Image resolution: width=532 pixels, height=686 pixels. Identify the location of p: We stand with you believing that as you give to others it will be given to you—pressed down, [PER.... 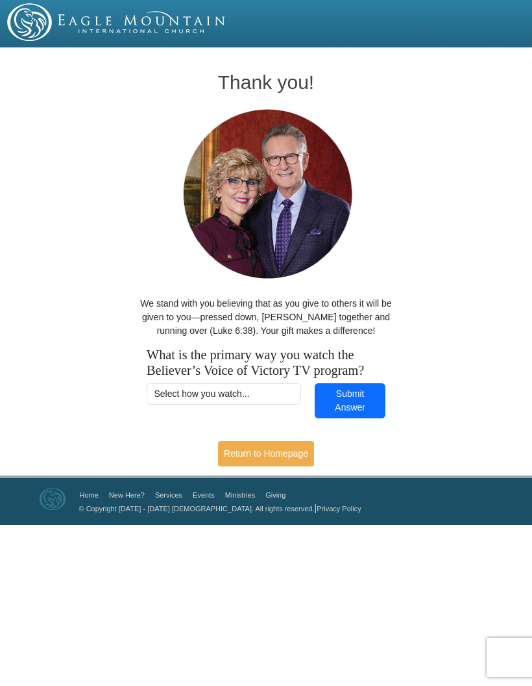
(266, 317).